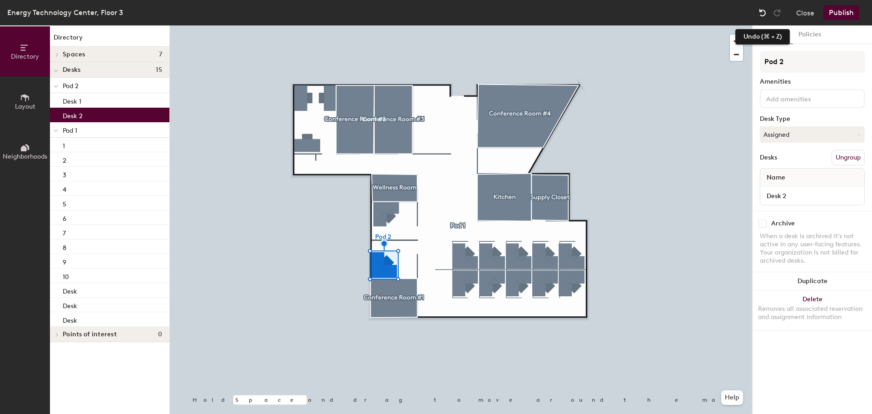 The width and height of the screenshot is (872, 414). What do you see at coordinates (812, 82) in the screenshot?
I see `div: Amenities` at bounding box center [812, 82].